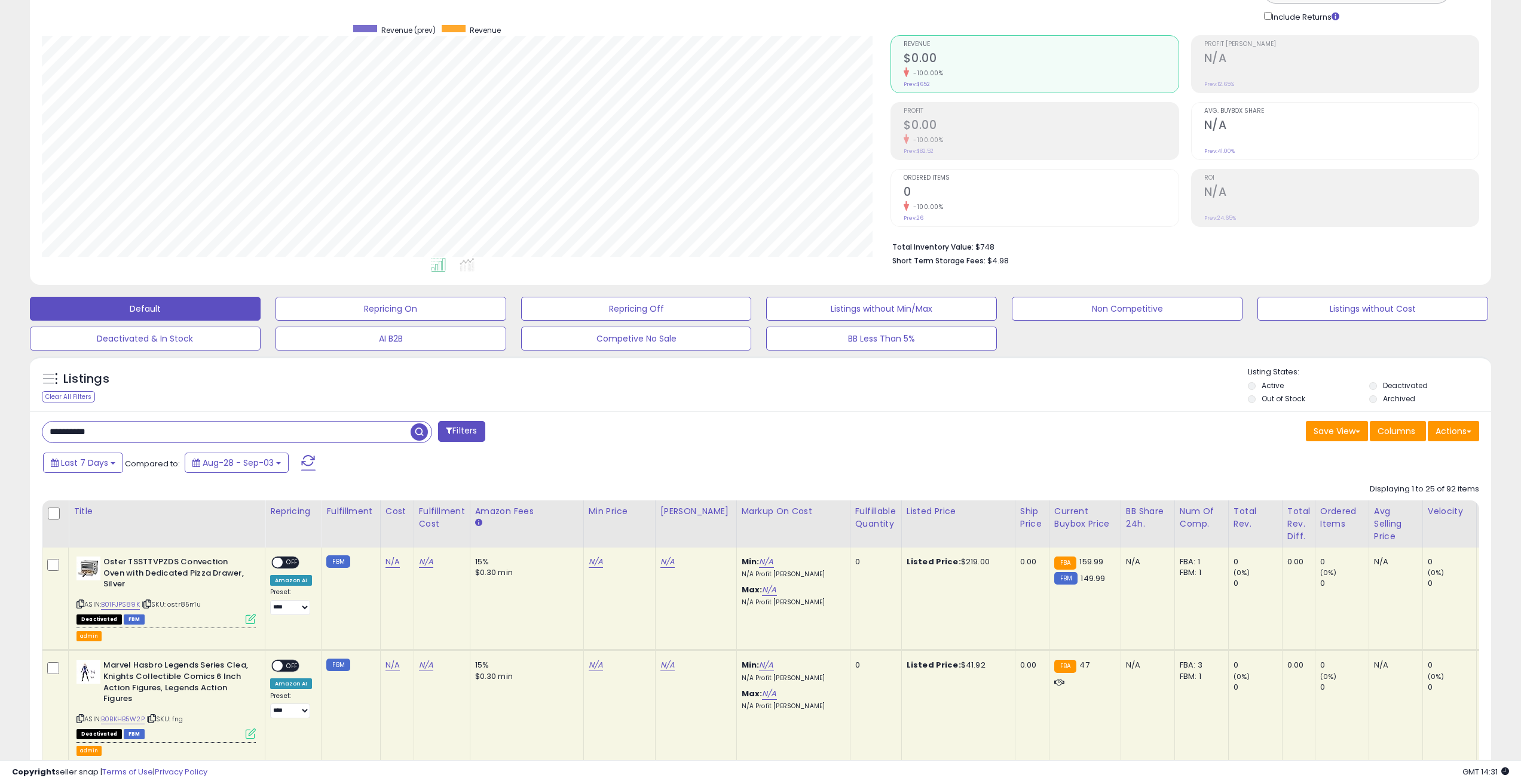 The height and width of the screenshot is (784, 1521). What do you see at coordinates (1219, 151) in the screenshot?
I see `small: Prev: 41.00%` at bounding box center [1219, 151].